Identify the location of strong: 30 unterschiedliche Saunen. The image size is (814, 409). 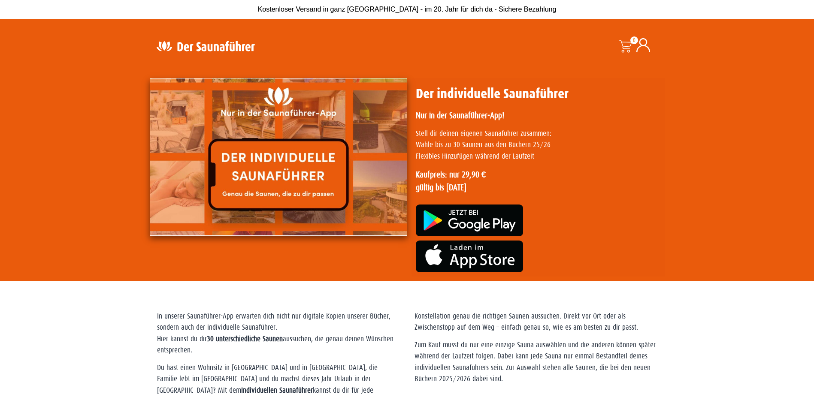
(245, 339).